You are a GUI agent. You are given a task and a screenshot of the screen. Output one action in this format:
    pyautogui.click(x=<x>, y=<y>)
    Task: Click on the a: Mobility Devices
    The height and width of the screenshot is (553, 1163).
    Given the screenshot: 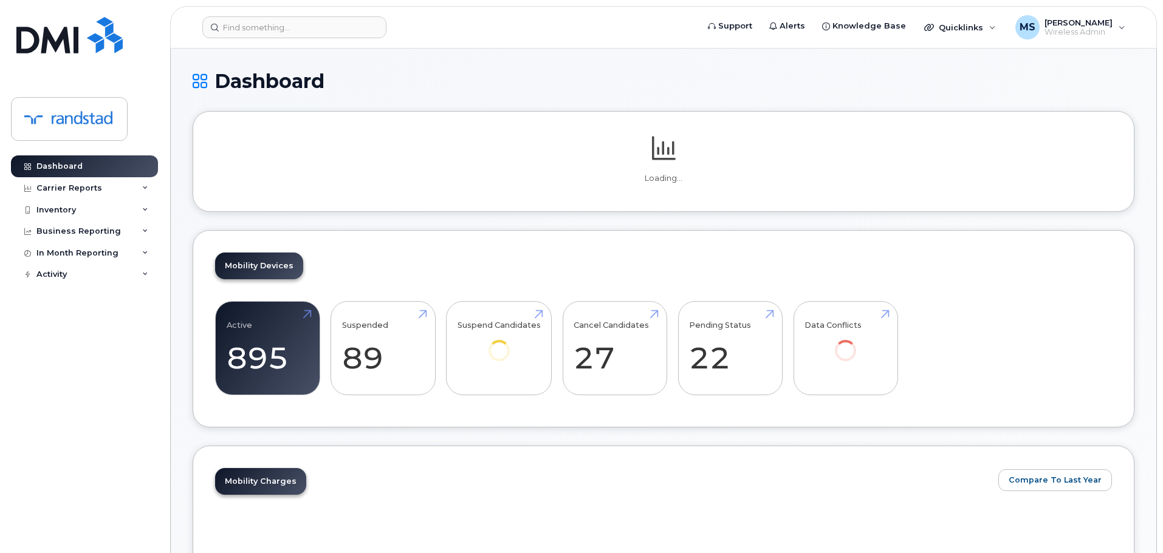 What is the action you would take?
    pyautogui.click(x=259, y=266)
    